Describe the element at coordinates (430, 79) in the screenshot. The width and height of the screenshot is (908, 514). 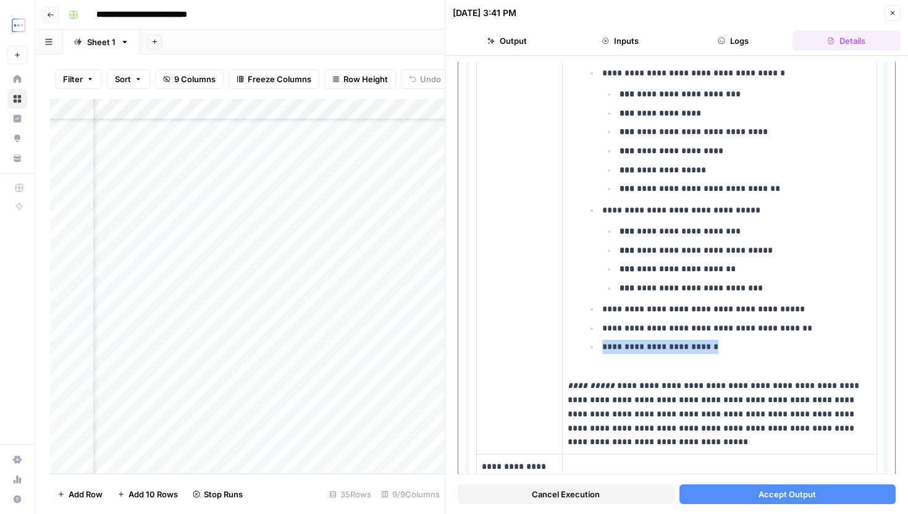
I see `span: Undo` at that location.